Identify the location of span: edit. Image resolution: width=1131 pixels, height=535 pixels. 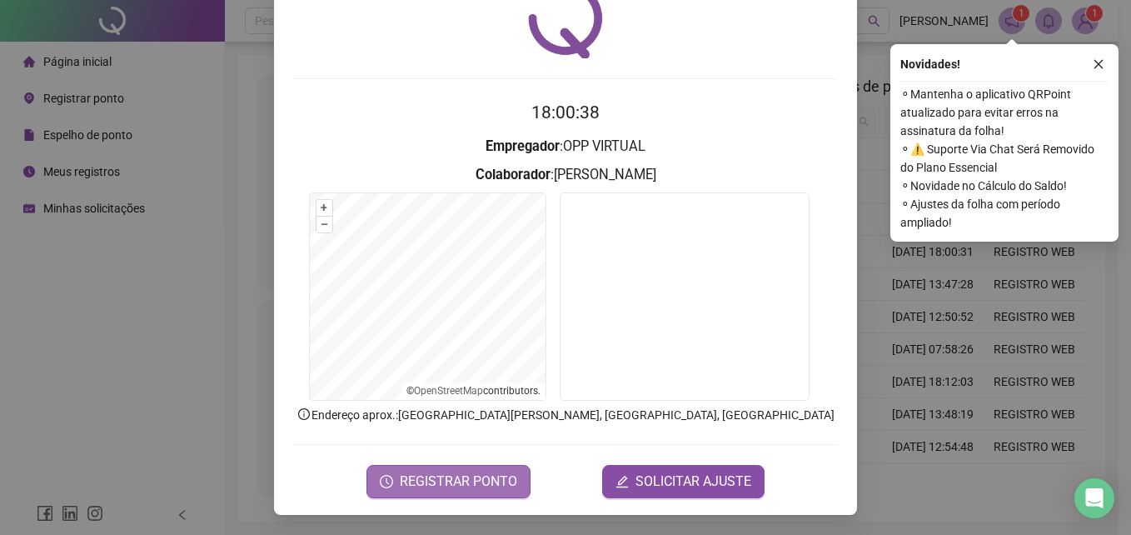
(622, 481).